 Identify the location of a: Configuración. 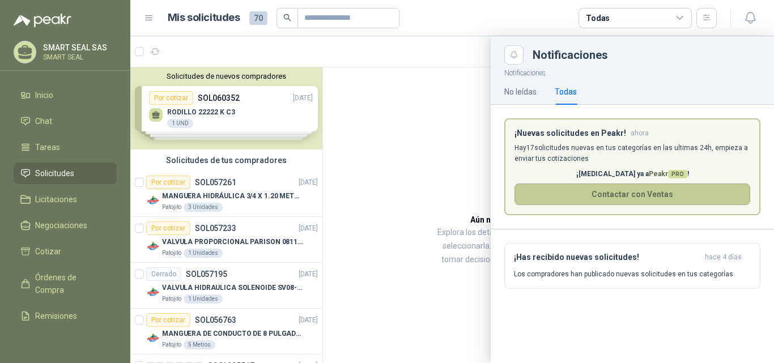
(65, 342).